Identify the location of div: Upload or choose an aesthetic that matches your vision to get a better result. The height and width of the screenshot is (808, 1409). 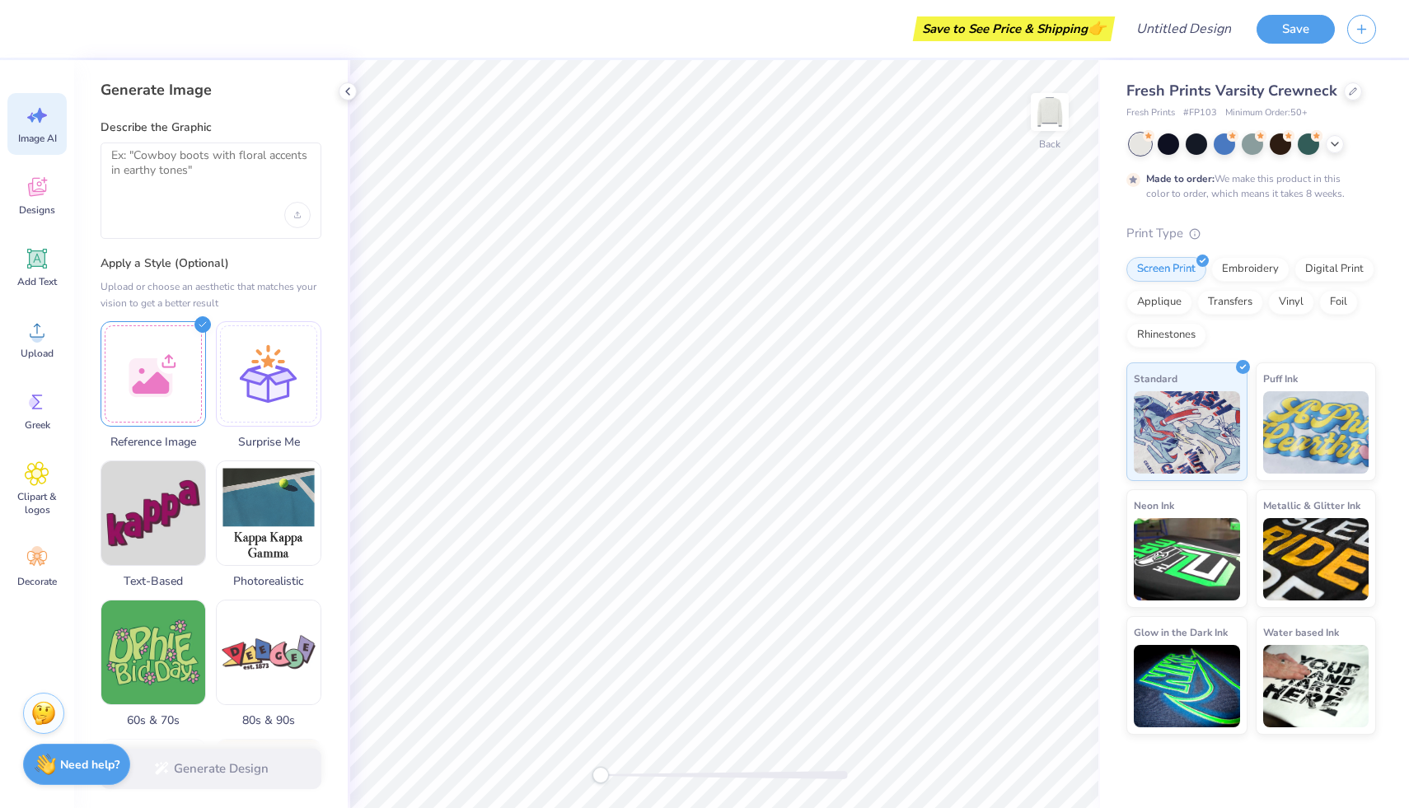
(211, 295).